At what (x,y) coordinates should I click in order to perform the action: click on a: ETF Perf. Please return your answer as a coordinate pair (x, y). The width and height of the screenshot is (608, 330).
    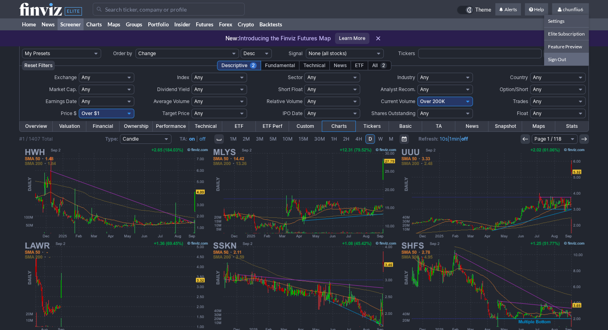
    Looking at the image, I should click on (272, 126).